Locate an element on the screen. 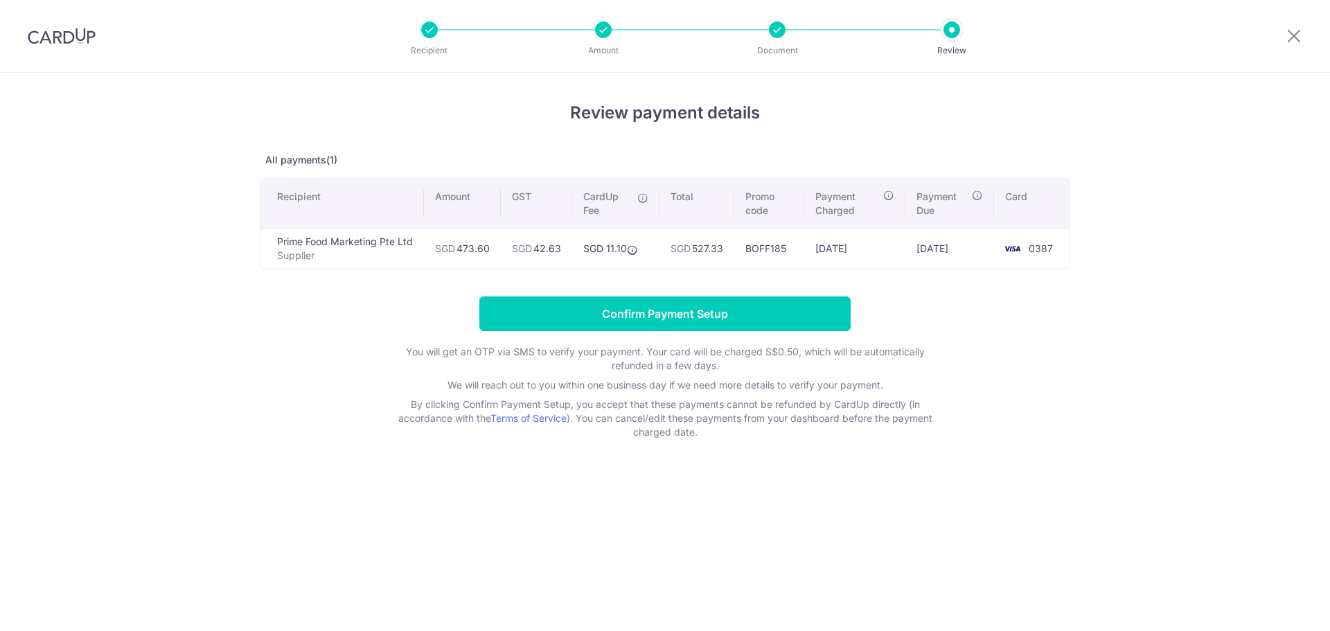  img: CardUp is located at coordinates (62, 36).